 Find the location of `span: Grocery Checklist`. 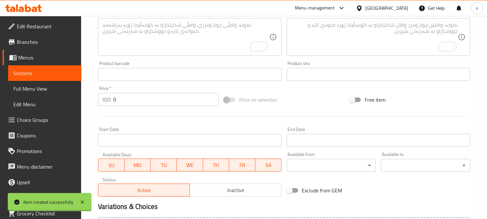

span: Grocery Checklist is located at coordinates (46, 213).